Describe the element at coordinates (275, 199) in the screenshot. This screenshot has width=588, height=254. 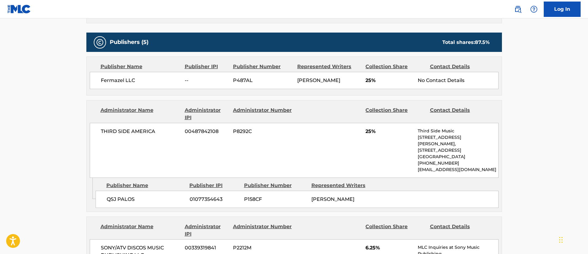
I see `span: P158CF` at that location.